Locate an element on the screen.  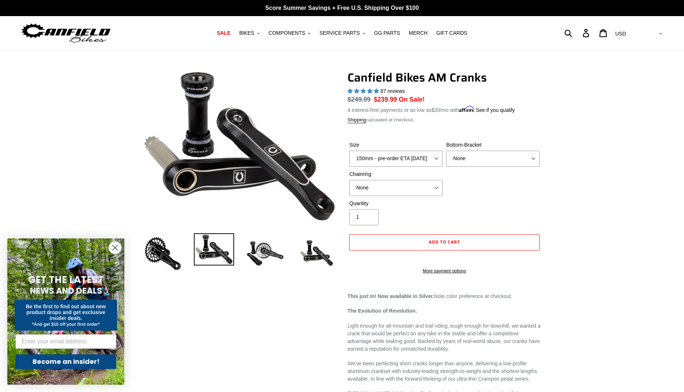
span: On Sale! is located at coordinates (412, 100).